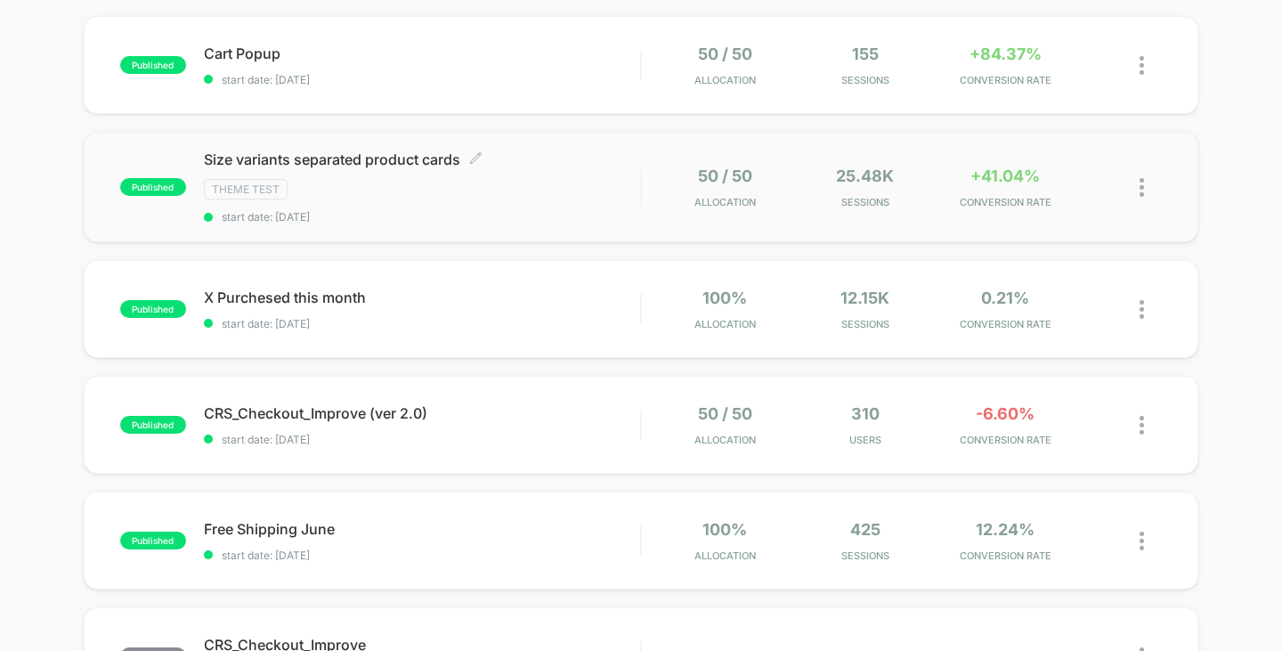 The width and height of the screenshot is (1282, 651). What do you see at coordinates (1005, 297) in the screenshot?
I see `span: 0.21%` at bounding box center [1005, 297].